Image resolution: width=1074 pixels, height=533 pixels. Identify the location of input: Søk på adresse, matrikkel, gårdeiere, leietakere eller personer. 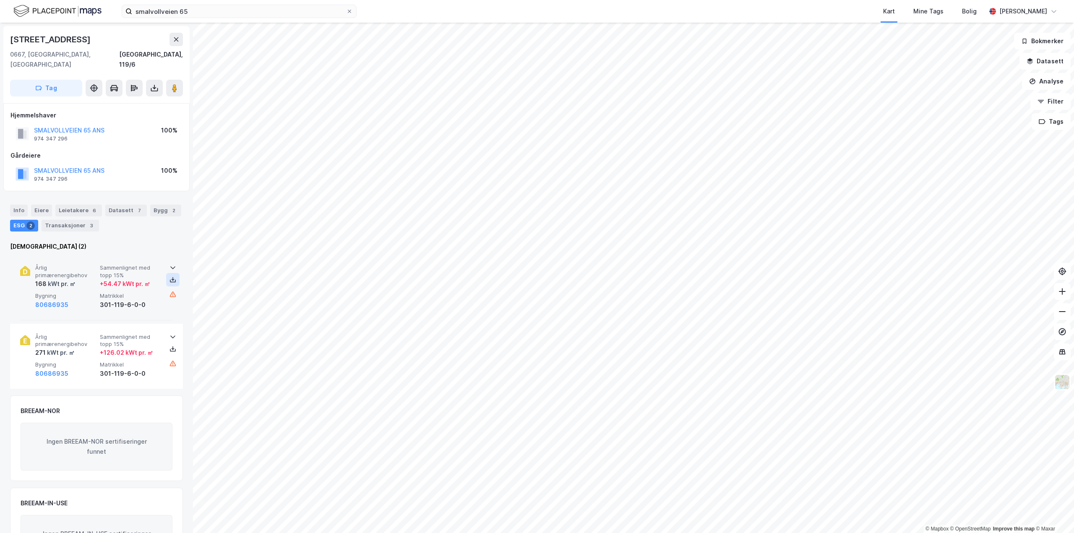
(239, 11).